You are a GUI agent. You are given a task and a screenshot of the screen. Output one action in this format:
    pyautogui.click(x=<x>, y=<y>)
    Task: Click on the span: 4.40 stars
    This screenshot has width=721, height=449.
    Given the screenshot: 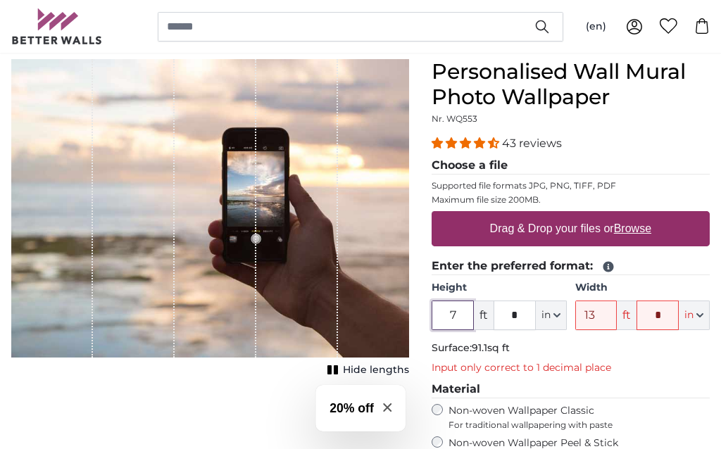 What is the action you would take?
    pyautogui.click(x=467, y=143)
    